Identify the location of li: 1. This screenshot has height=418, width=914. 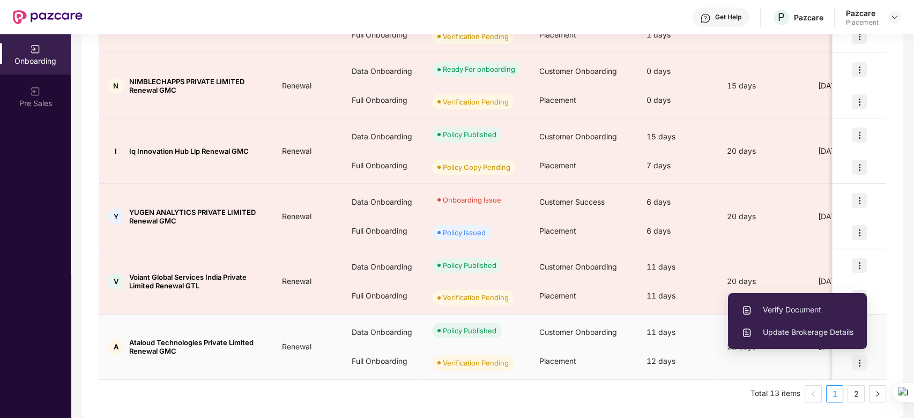
(835, 394).